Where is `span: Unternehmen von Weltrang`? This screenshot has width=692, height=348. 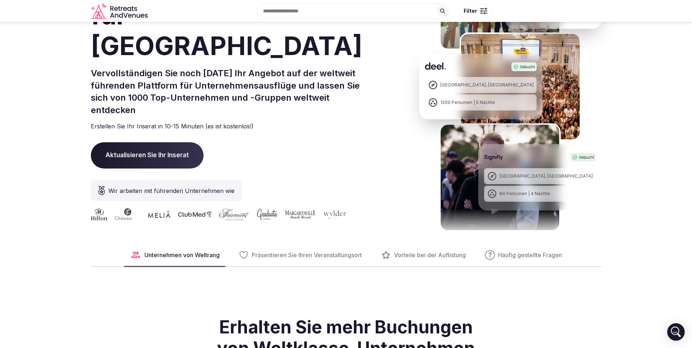
span: Unternehmen von Weltrang is located at coordinates (182, 255).